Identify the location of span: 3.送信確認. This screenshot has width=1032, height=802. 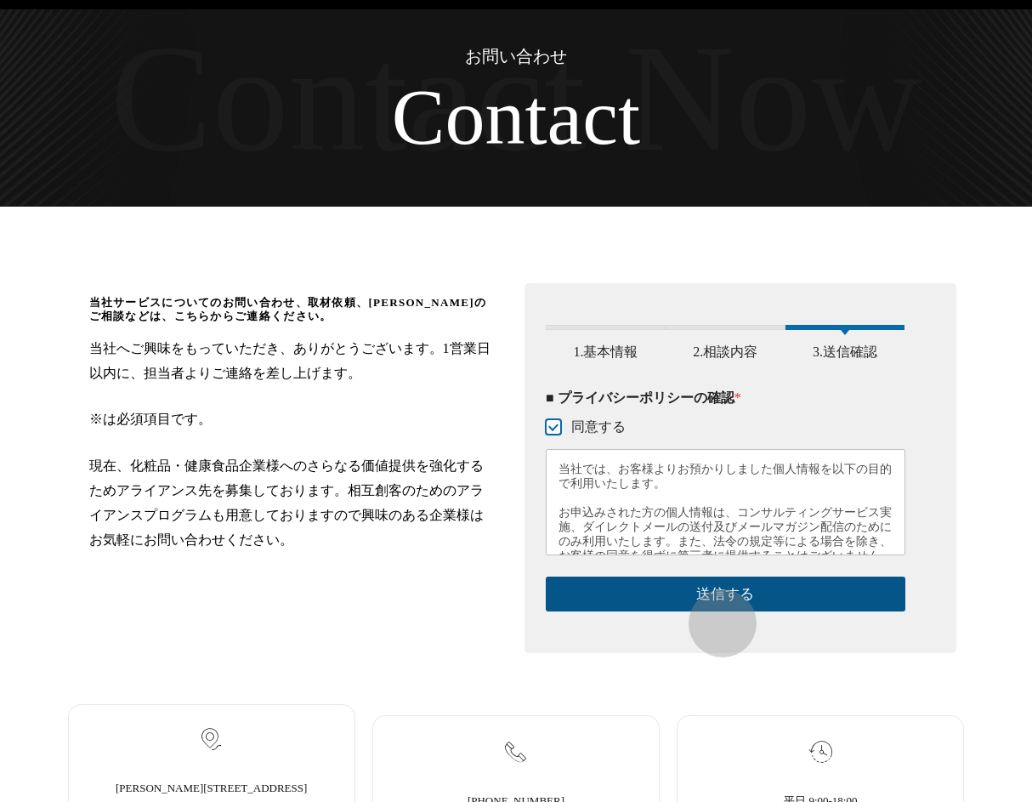
(845, 351).